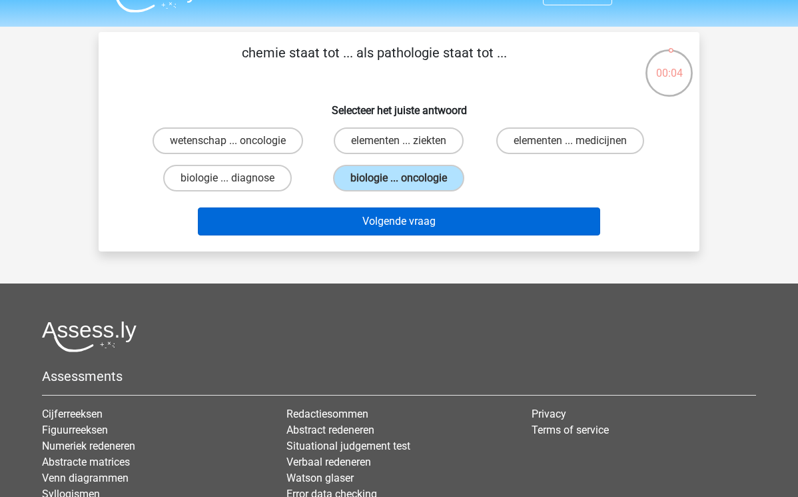 The width and height of the screenshot is (798, 497). I want to click on label: biologie ... oncologie, so click(399, 178).